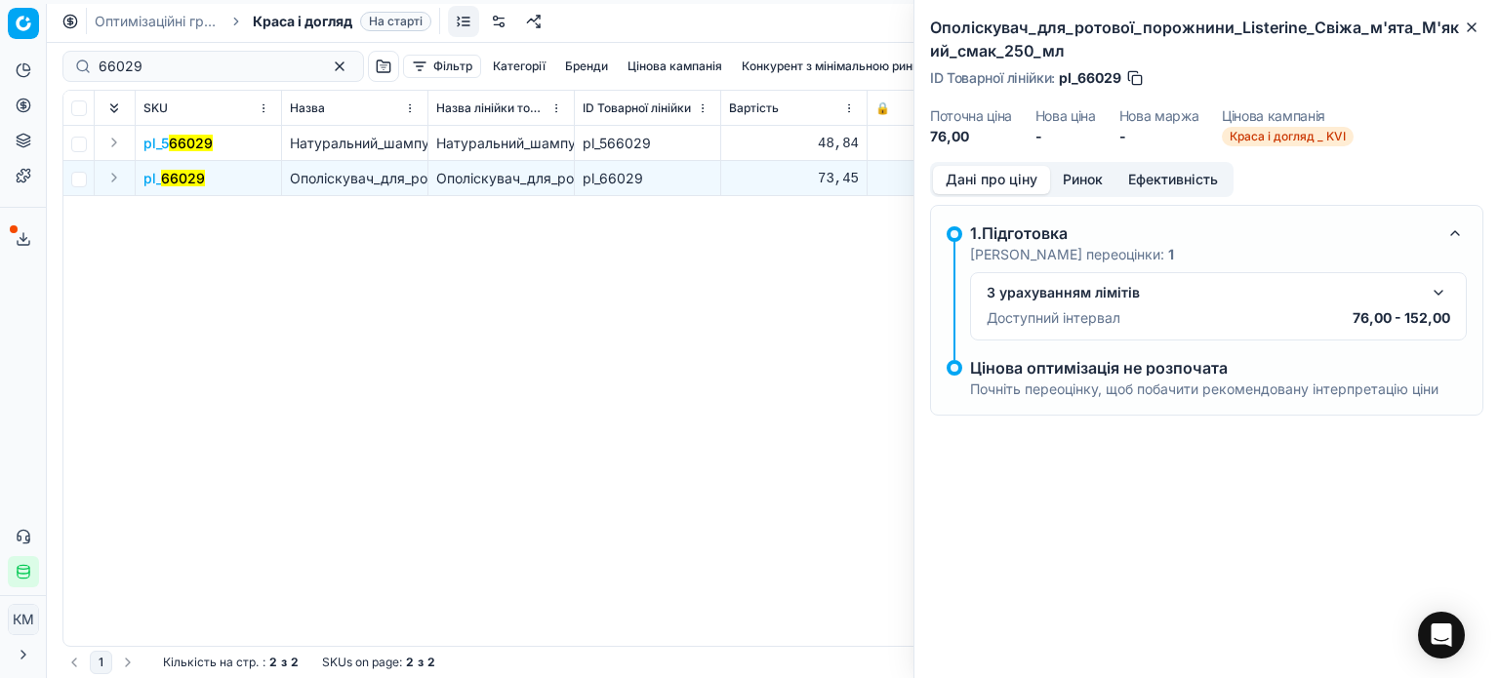 The image size is (1499, 678). Describe the element at coordinates (362, 663) in the screenshot. I see `span: SKUs on page :` at that location.